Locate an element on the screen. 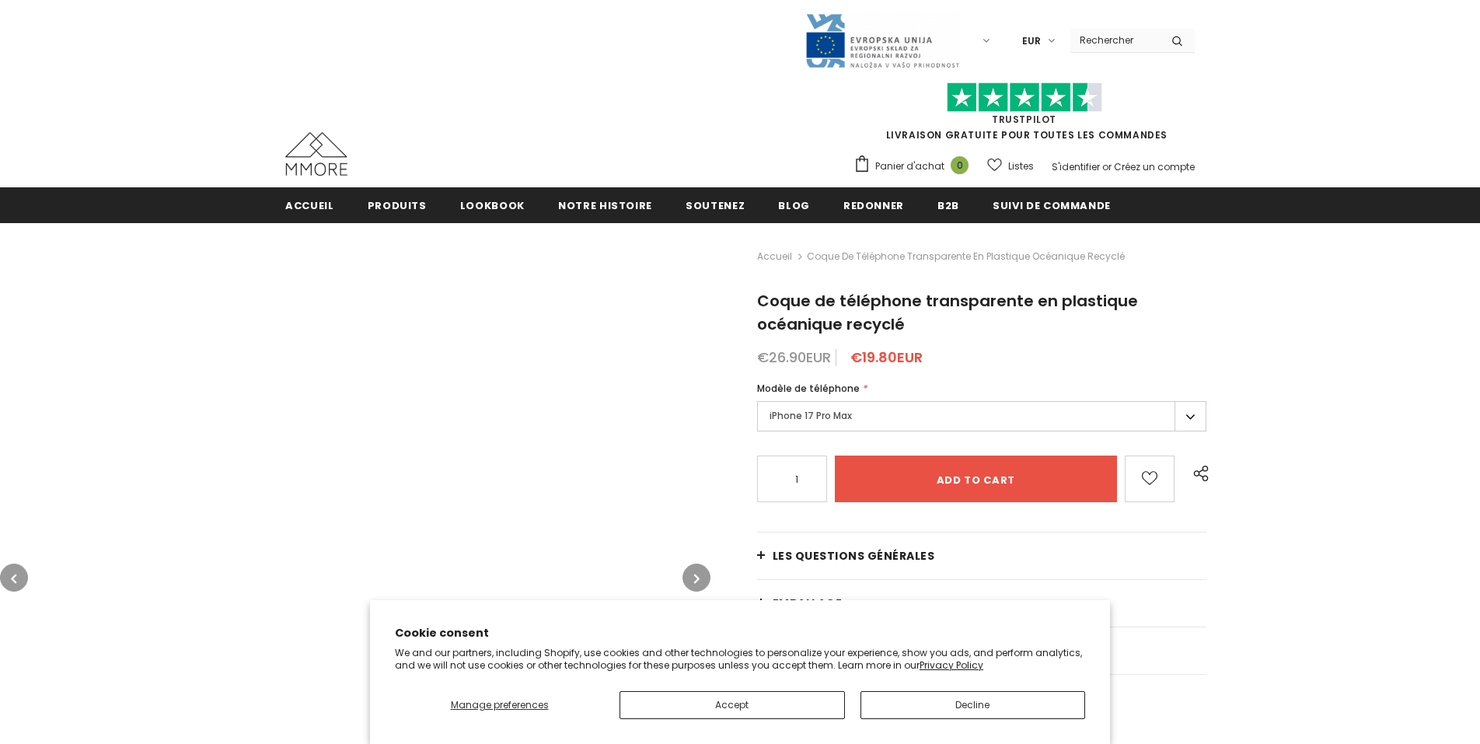 Image resolution: width=1480 pixels, height=744 pixels. span: Panier d'achat is located at coordinates (910, 166).